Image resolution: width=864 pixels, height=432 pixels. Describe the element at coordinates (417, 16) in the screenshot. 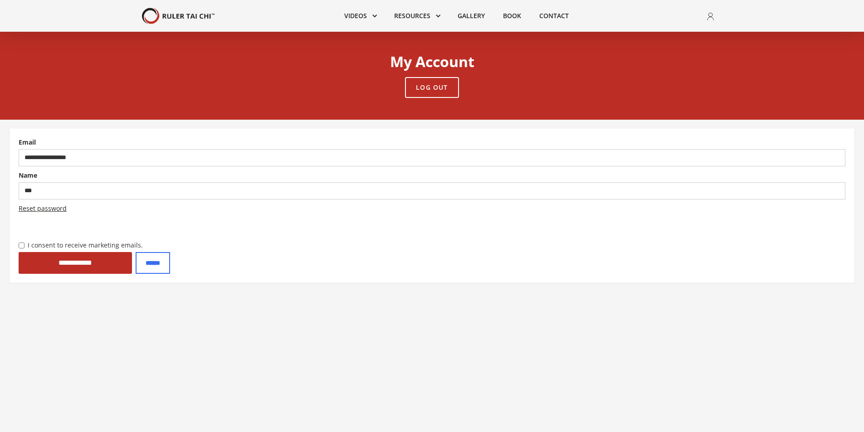

I see `div: Resources` at that location.